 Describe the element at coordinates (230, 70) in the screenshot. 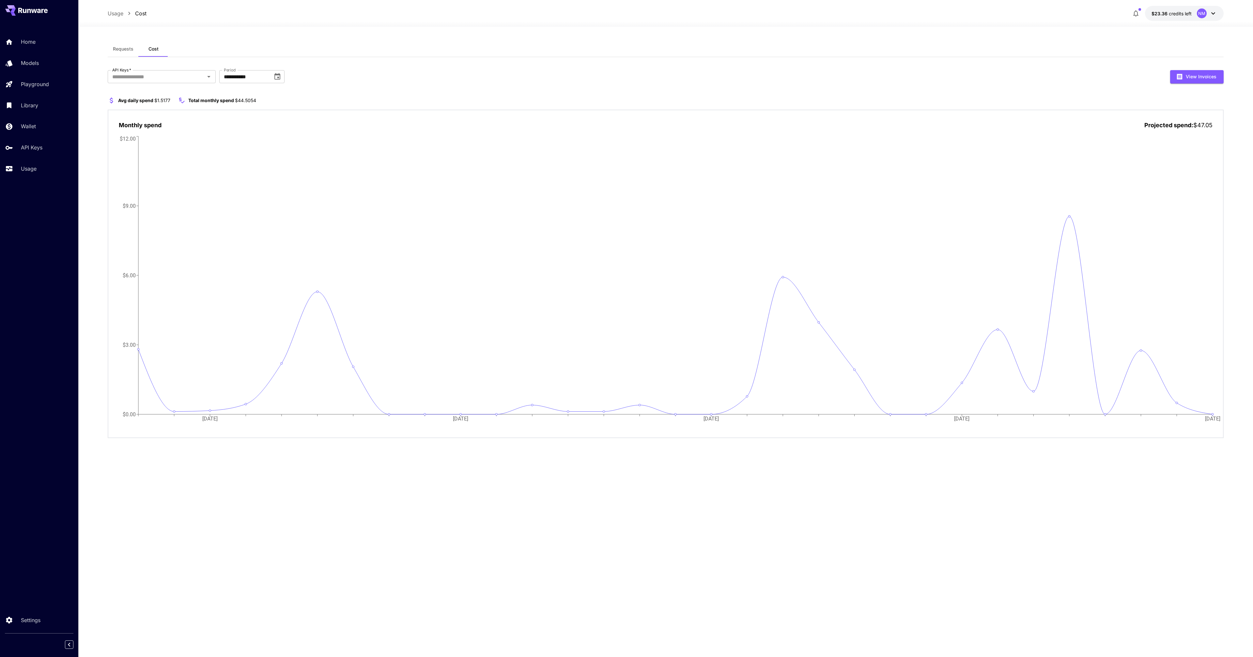

I see `label: Period` at that location.